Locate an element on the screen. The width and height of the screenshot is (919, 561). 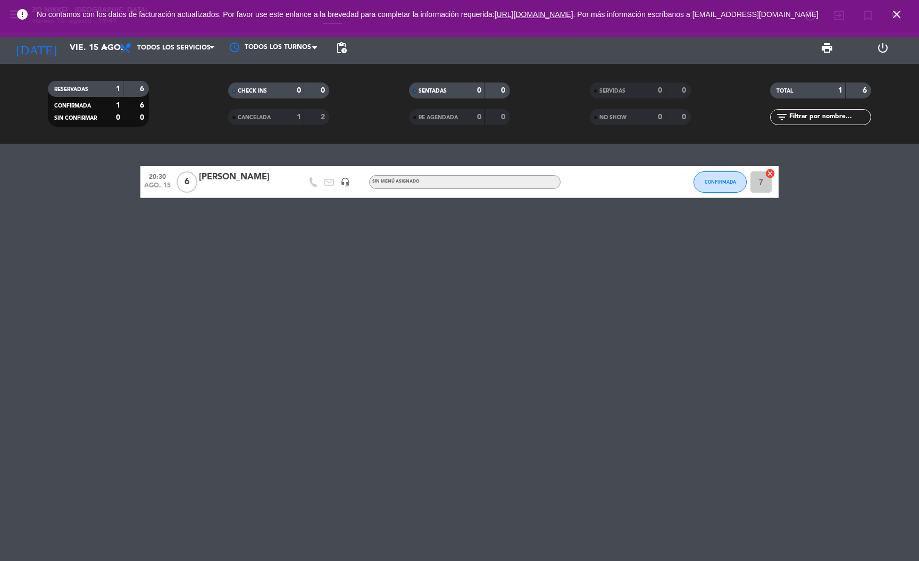
span: SIN CONFIRMAR is located at coordinates (76, 118).